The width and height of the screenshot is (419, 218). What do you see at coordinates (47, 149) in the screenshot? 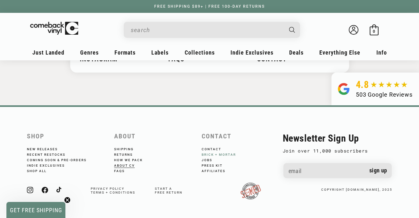
I see `a: New Releases` at bounding box center [47, 149].